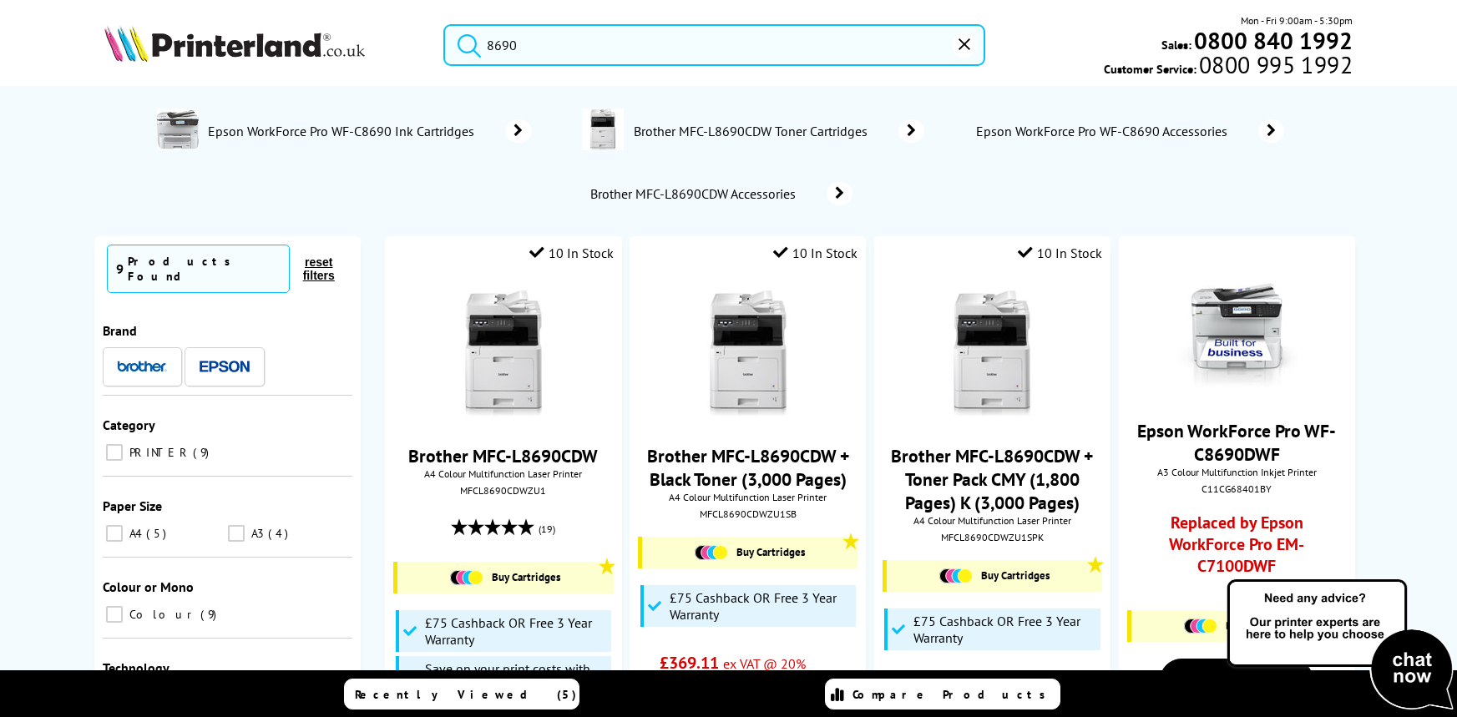 The image size is (1457, 717). What do you see at coordinates (752, 131) in the screenshot?
I see `span: Brother MFC-L8690CDW Toner Cartridges` at bounding box center [752, 131].